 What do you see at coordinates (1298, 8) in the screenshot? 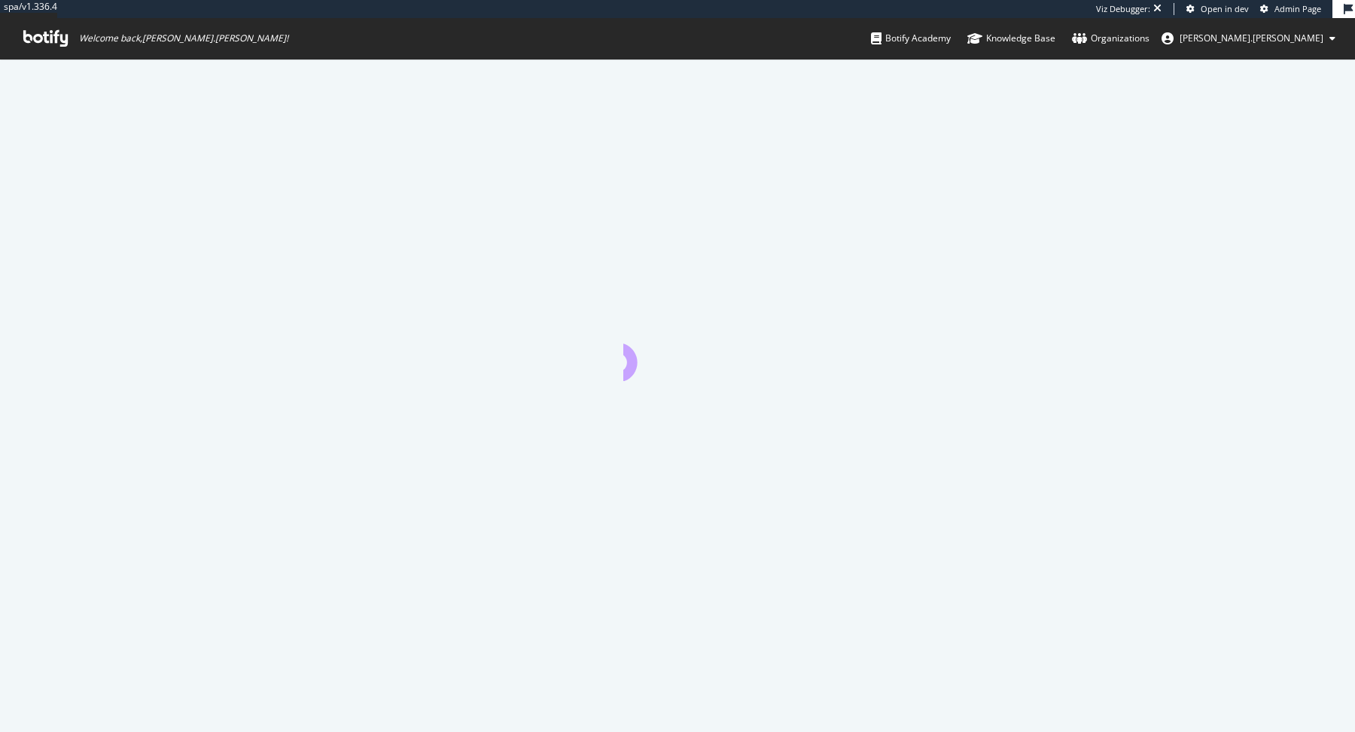
I see `span: Admin Page` at bounding box center [1298, 8].